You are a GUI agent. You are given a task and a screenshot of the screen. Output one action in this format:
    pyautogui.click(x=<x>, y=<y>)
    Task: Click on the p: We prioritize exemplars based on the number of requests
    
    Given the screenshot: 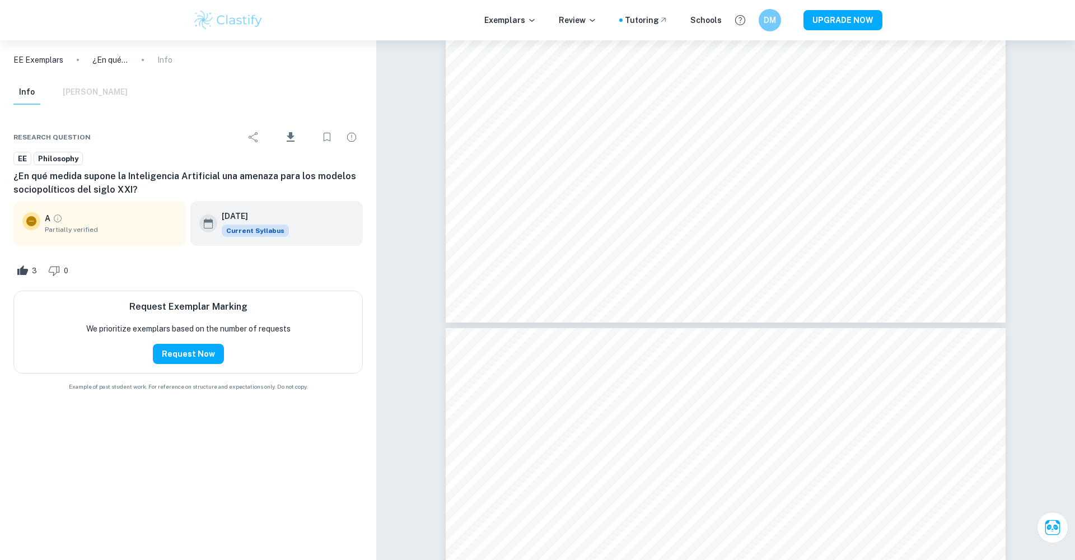 What is the action you would take?
    pyautogui.click(x=188, y=329)
    